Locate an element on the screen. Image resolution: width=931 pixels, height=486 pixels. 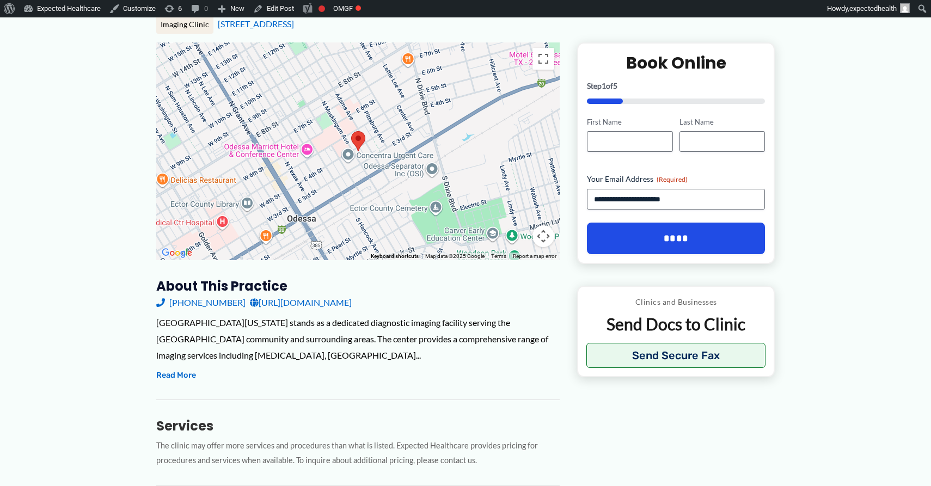
button: Keyboard shortcuts is located at coordinates (395, 256).